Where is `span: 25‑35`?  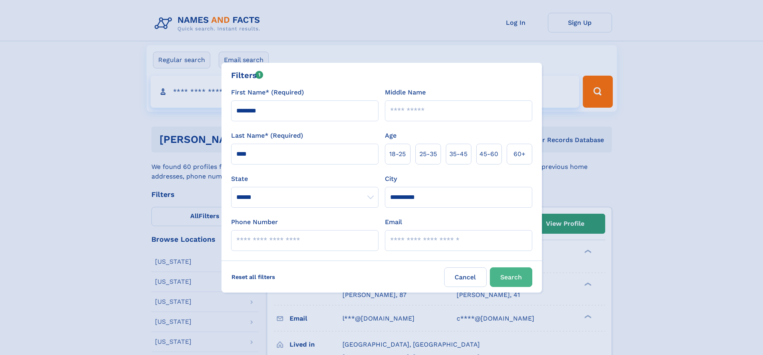 span: 25‑35 is located at coordinates (428, 154).